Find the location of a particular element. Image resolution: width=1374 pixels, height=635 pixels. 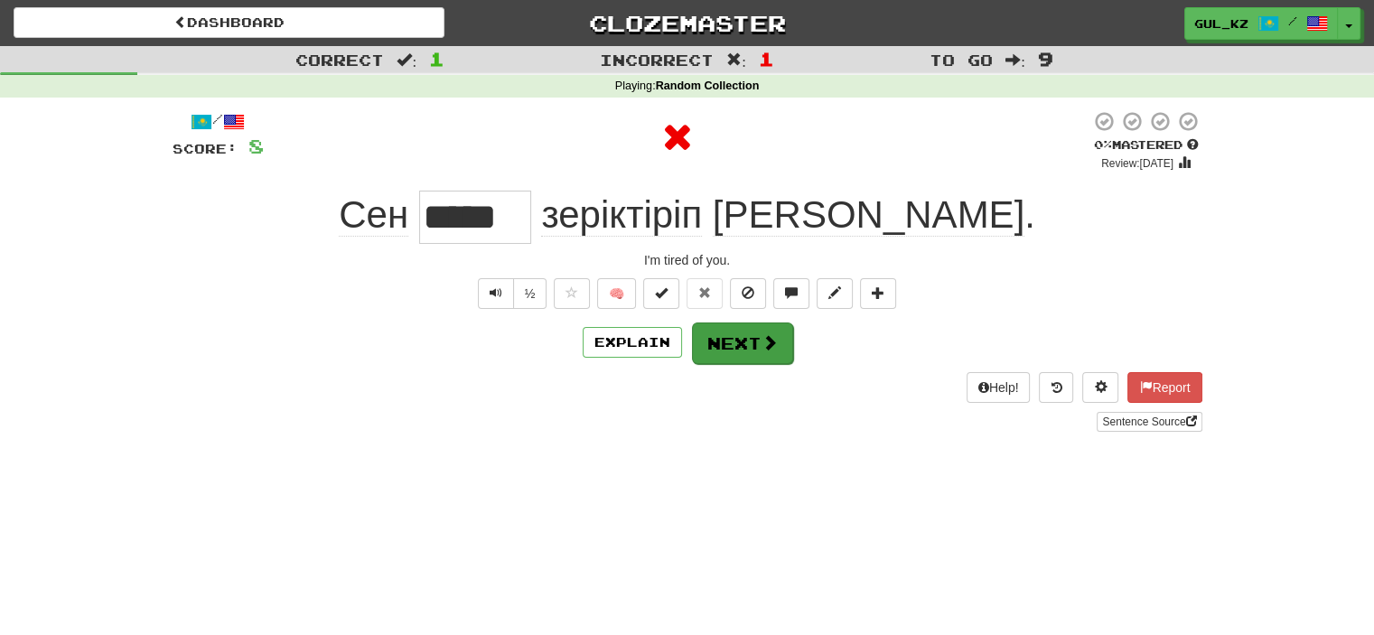

button: Ignore sentence (alt+i) is located at coordinates (748, 294).